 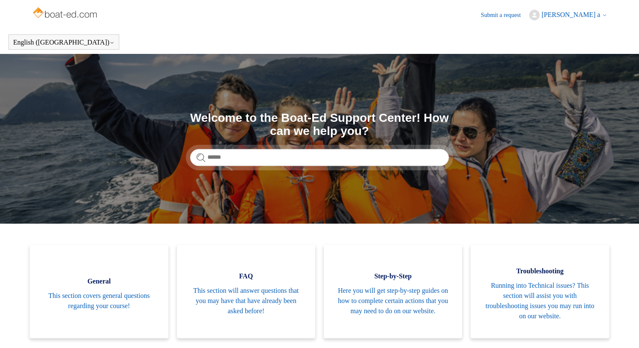 I want to click on span: This section will answer questions that you may have that have already been asked before!, so click(x=246, y=301).